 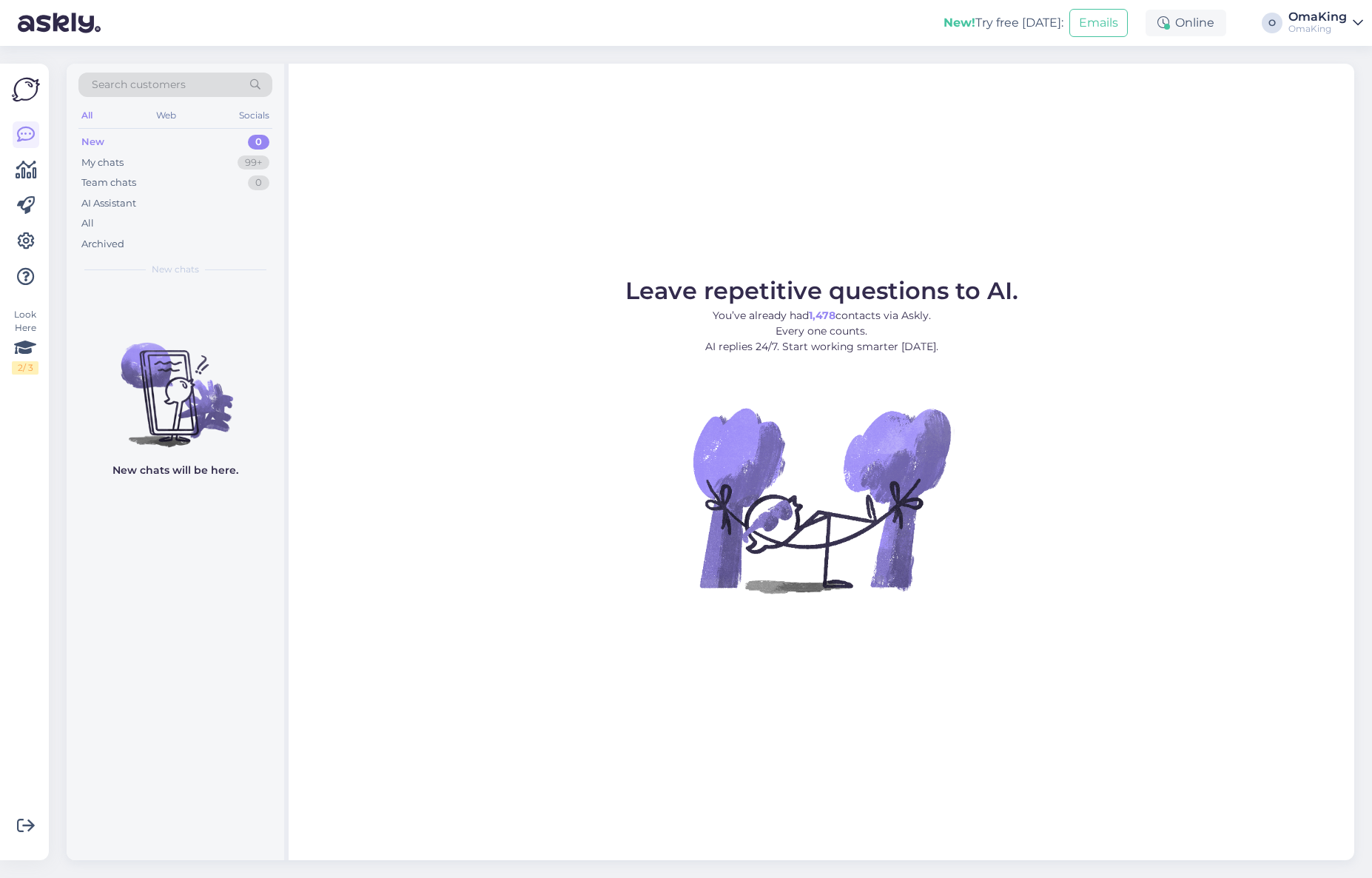 I want to click on a: OmaKingOmaKing, so click(x=1325, y=23).